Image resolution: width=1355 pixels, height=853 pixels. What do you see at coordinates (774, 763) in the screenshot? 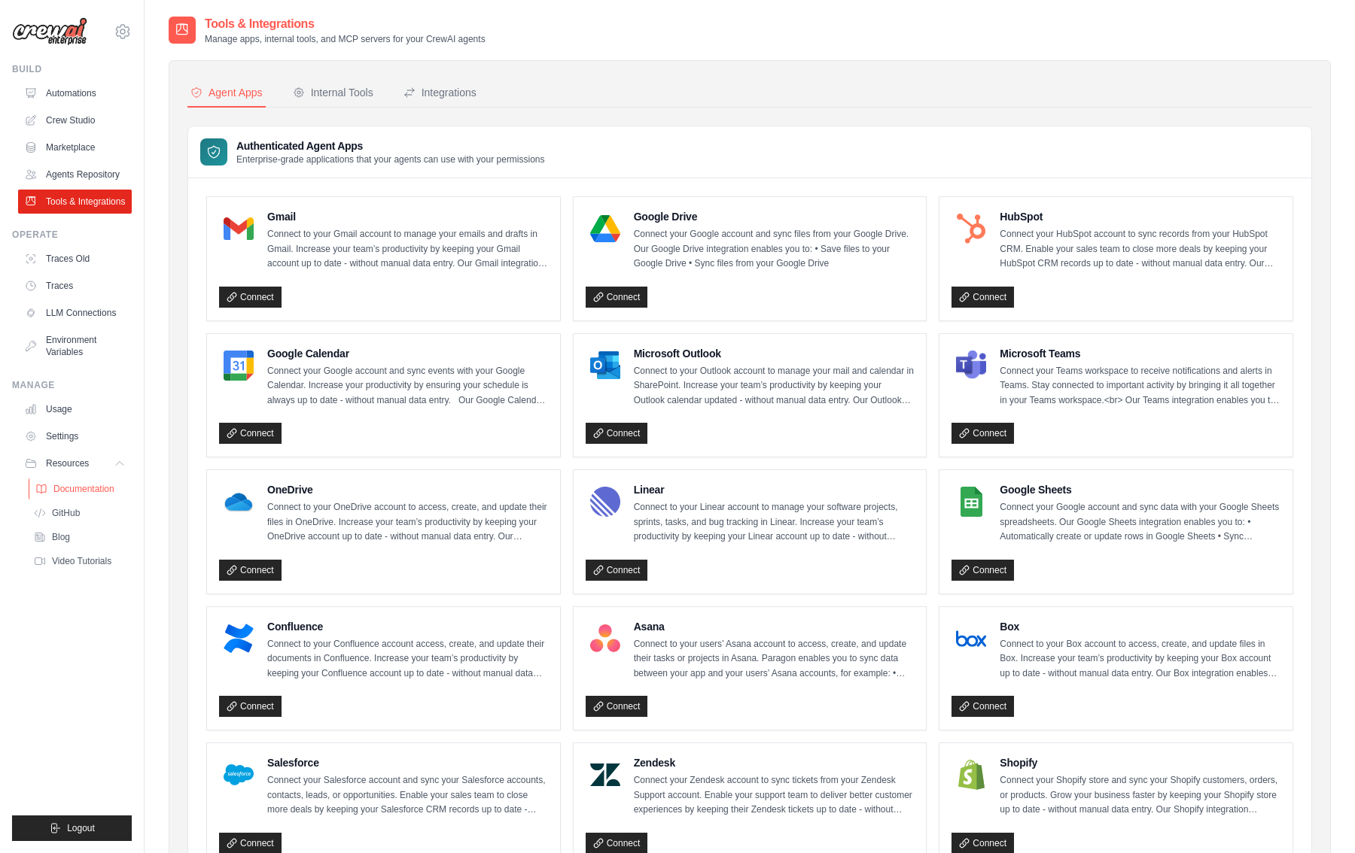
I see `h4: Zendesk` at bounding box center [774, 763].